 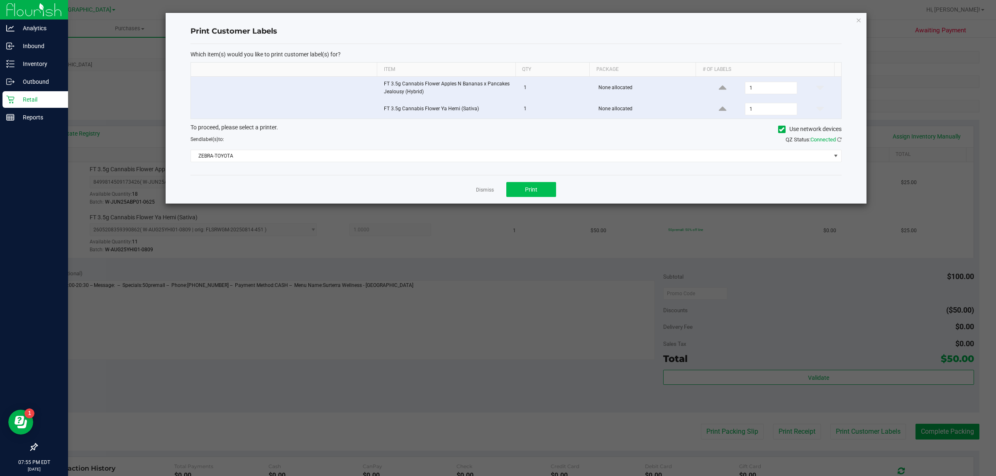 What do you see at coordinates (10, 117) in the screenshot?
I see `inline-svg: Reports` at bounding box center [10, 117].